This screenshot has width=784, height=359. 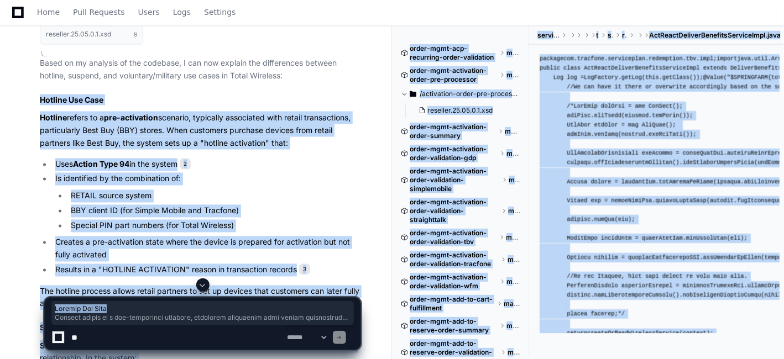 What do you see at coordinates (98, 12) in the screenshot?
I see `span: Pull Requests` at bounding box center [98, 12].